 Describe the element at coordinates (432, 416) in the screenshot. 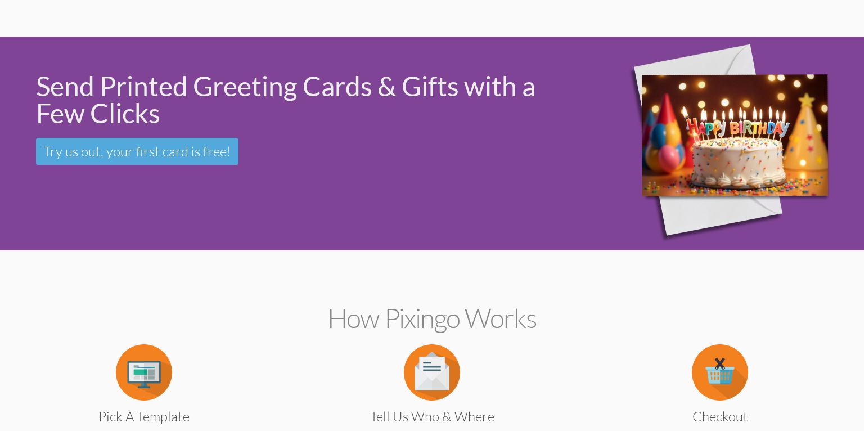

I see `h3: Tell us Who & Where` at that location.